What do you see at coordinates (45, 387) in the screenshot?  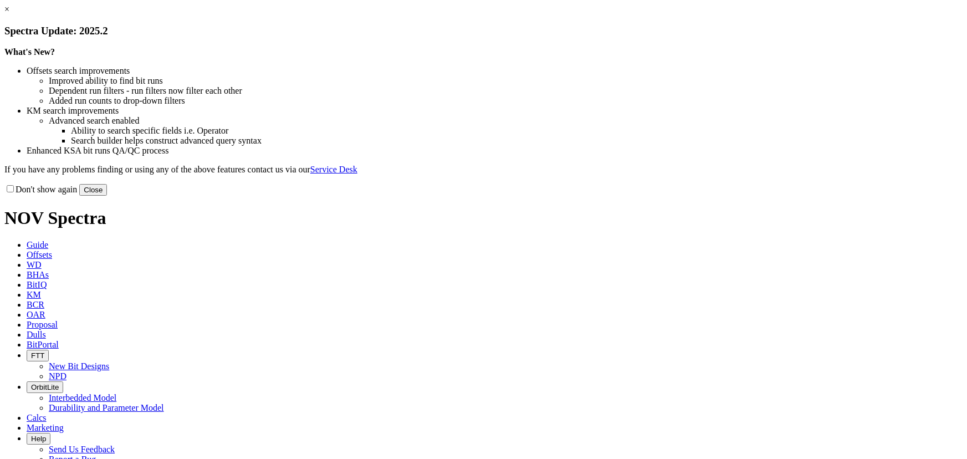 I see `span: OrbitLite` at bounding box center [45, 387].